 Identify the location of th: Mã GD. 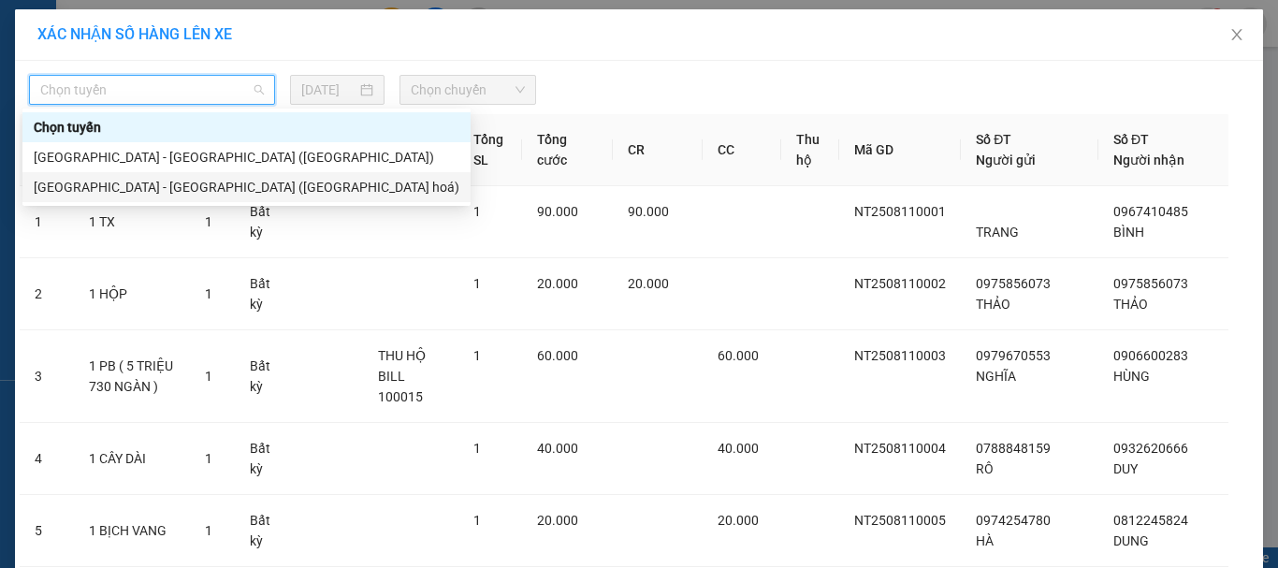
(900, 150).